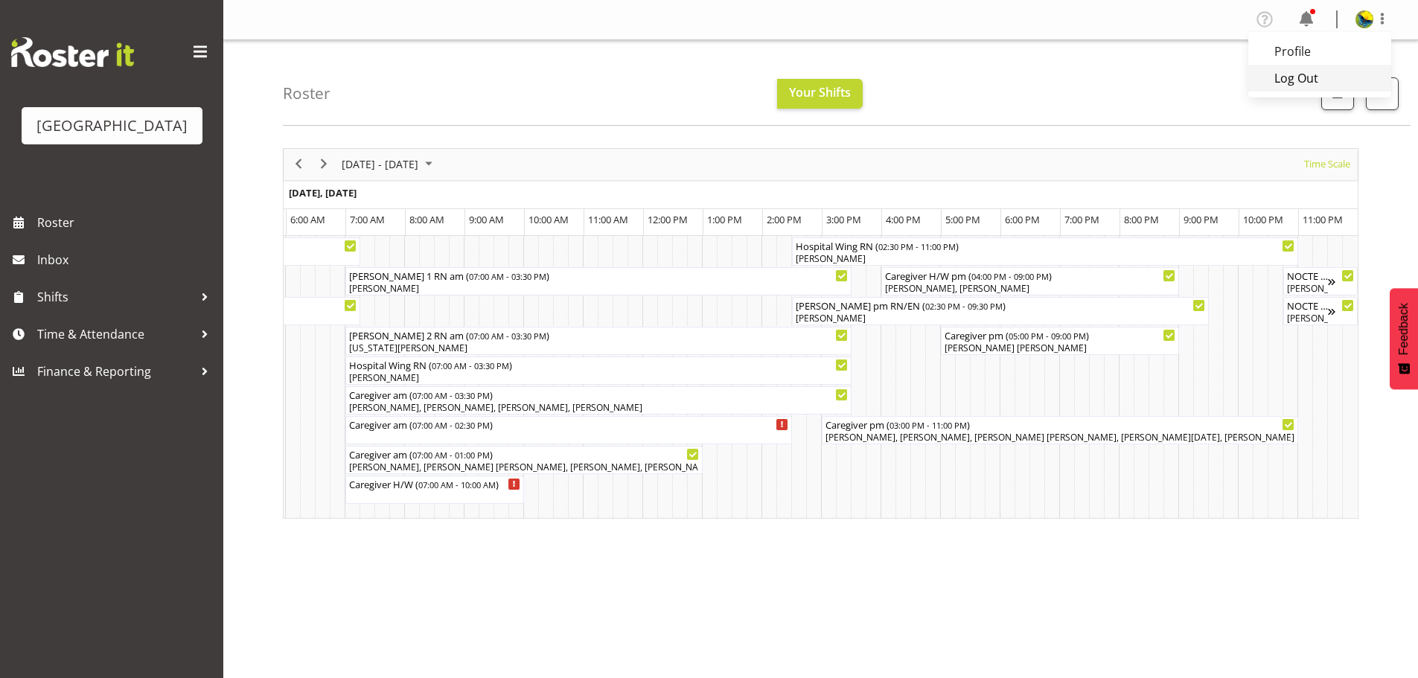 This screenshot has width=1418, height=678. Describe the element at coordinates (1322, 220) in the screenshot. I see `span: 11:00 PM` at that location.